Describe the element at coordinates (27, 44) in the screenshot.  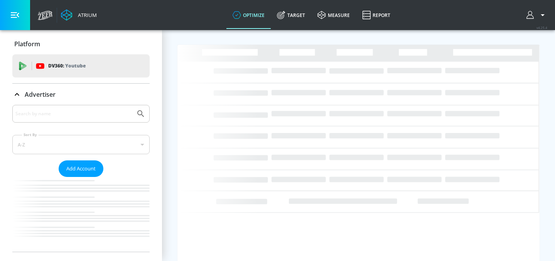
I see `p: Platform` at that location.